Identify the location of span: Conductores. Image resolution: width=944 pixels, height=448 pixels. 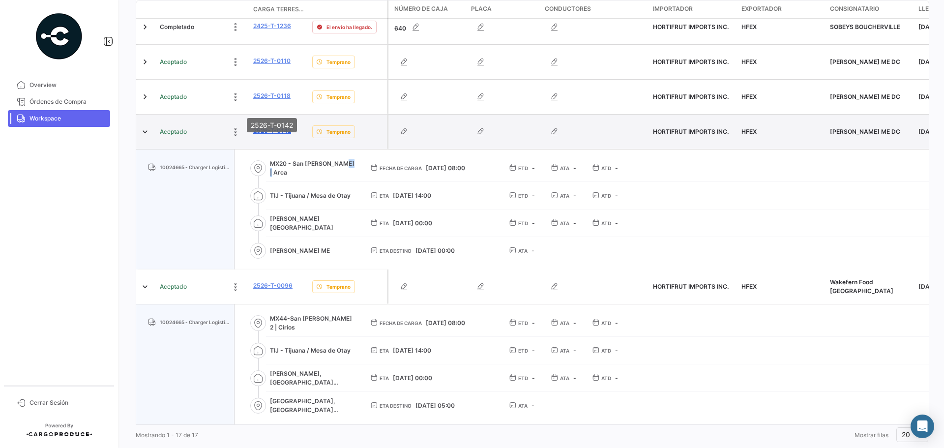
(568, 9).